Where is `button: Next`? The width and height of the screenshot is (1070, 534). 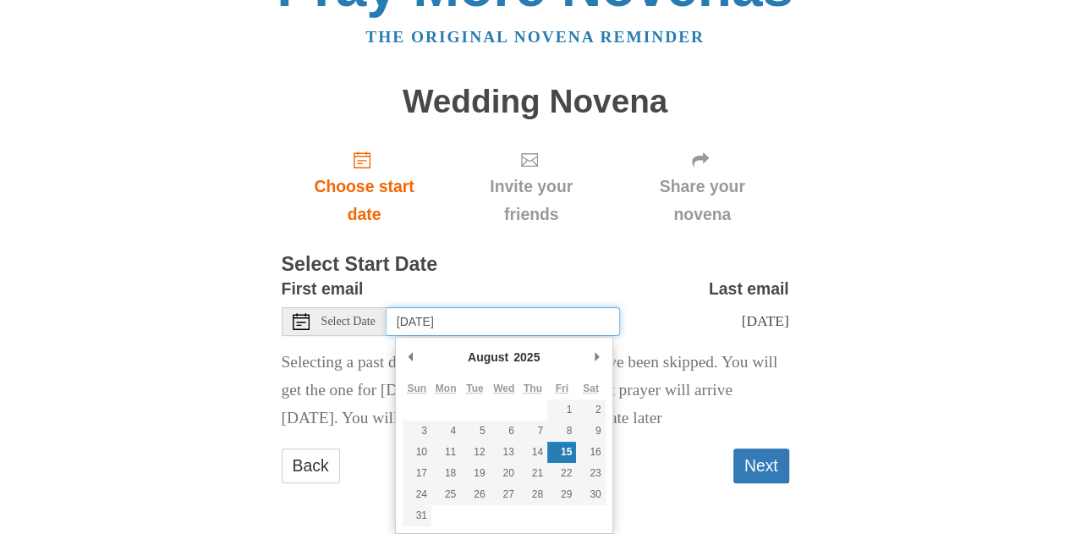 button: Next is located at coordinates (761, 465).